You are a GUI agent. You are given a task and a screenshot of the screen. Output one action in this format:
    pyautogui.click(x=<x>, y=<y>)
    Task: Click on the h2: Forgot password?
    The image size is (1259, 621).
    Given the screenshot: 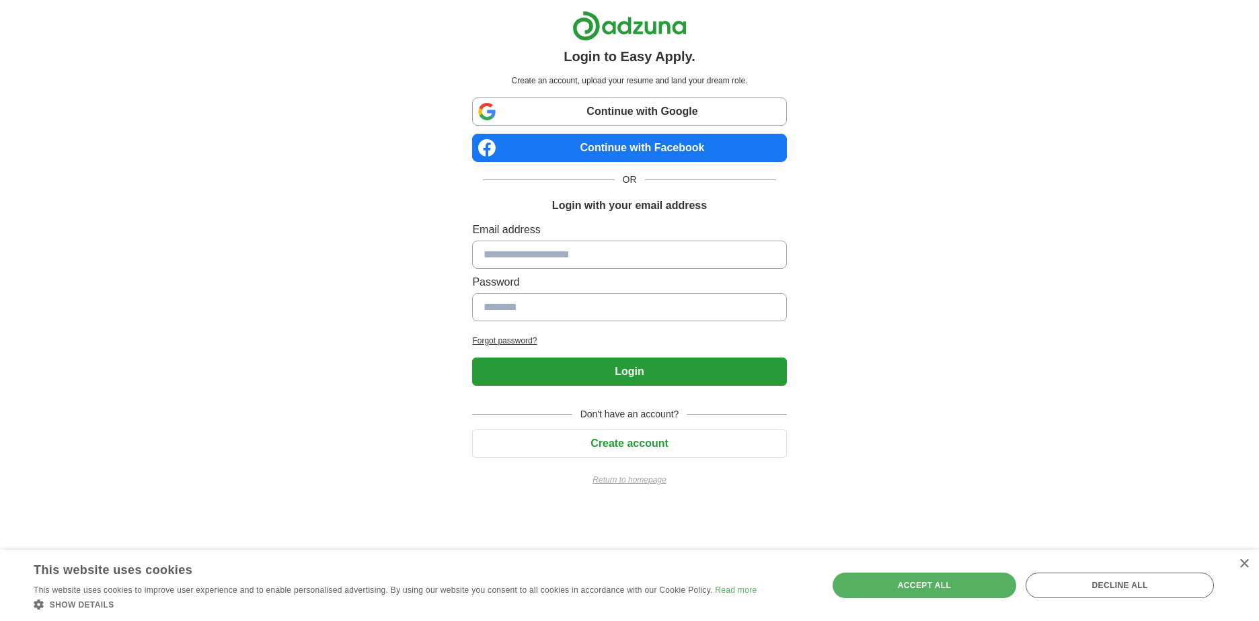 What is the action you would take?
    pyautogui.click(x=629, y=341)
    